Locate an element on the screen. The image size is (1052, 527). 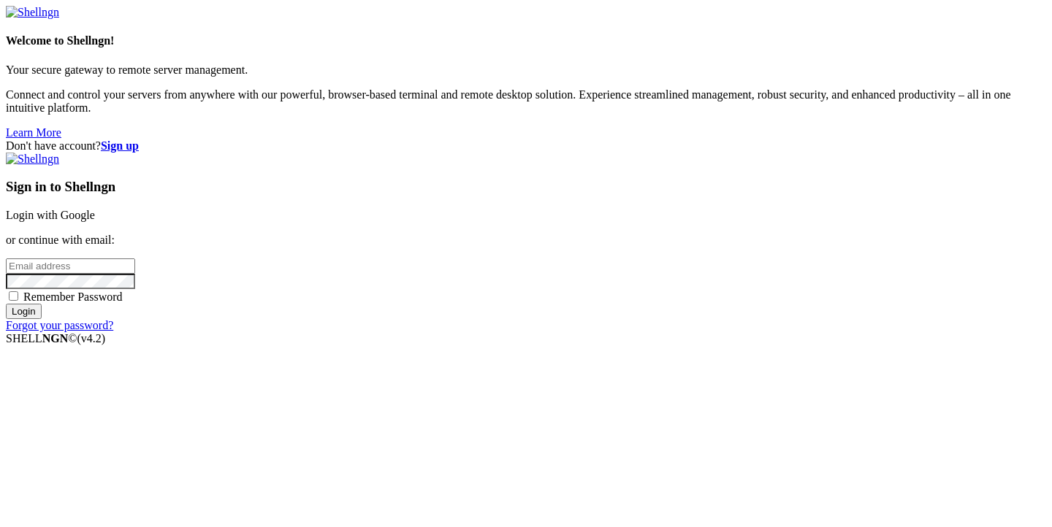
input: Remember Password is located at coordinates (13, 296).